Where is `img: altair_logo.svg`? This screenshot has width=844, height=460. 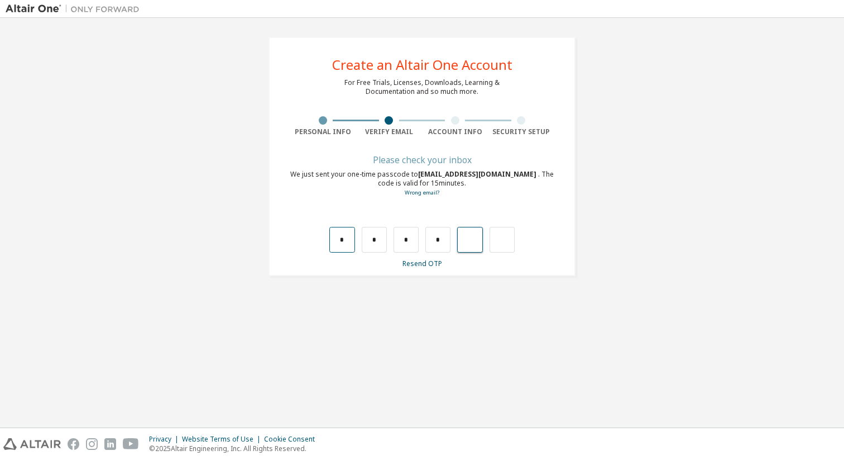
img: altair_logo.svg is located at coordinates (32, 443).